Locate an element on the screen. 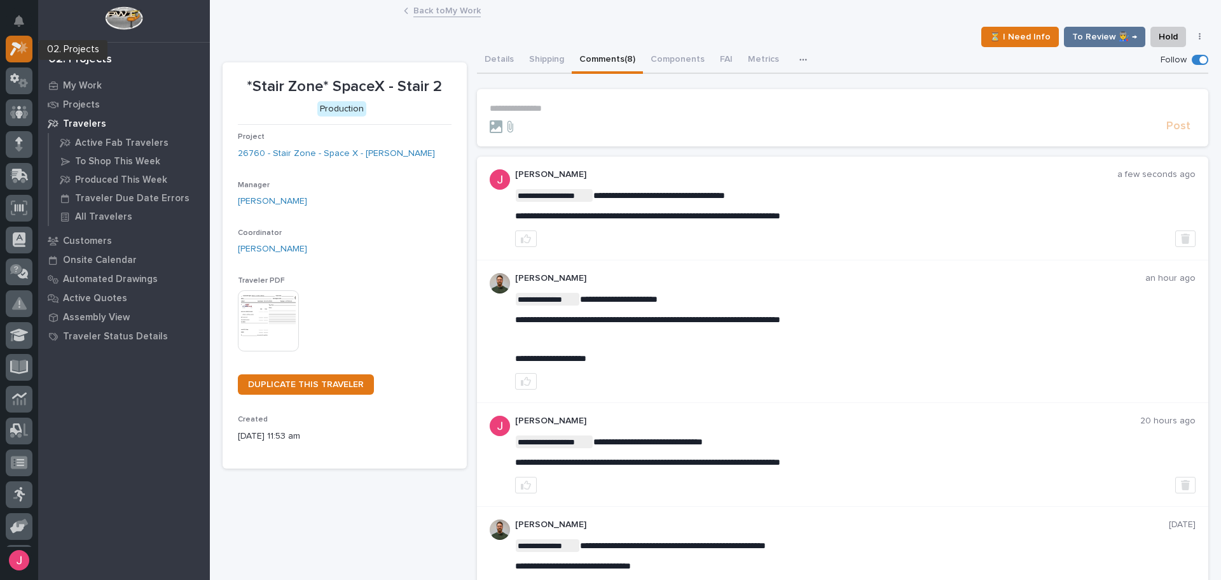 The height and width of the screenshot is (580, 1221). button: Components is located at coordinates (677, 60).